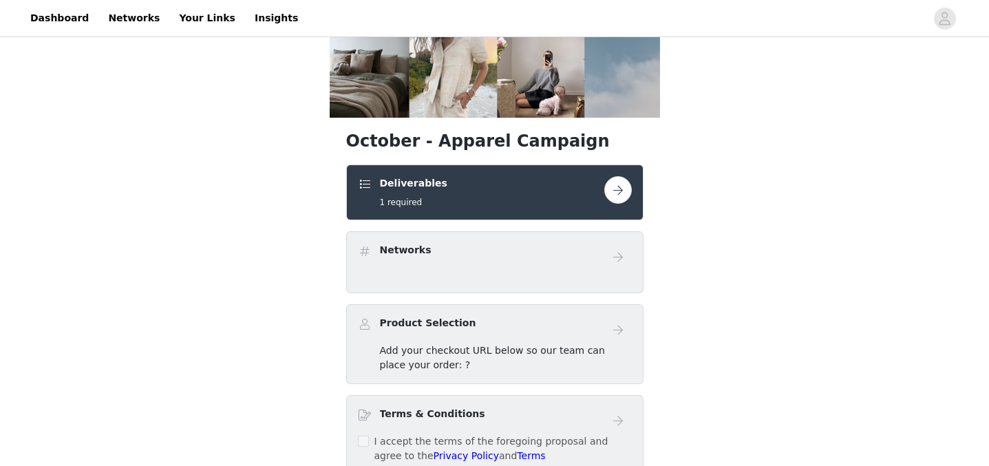 The image size is (989, 466). I want to click on div: avatar, so click(944, 19).